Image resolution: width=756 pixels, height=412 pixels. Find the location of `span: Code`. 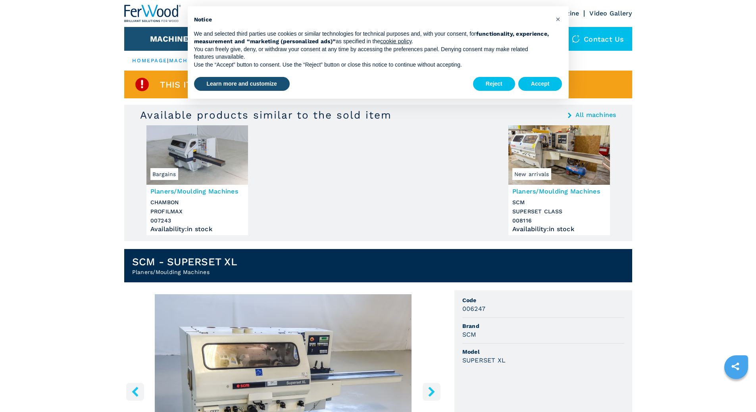

span: Code is located at coordinates (543, 300).